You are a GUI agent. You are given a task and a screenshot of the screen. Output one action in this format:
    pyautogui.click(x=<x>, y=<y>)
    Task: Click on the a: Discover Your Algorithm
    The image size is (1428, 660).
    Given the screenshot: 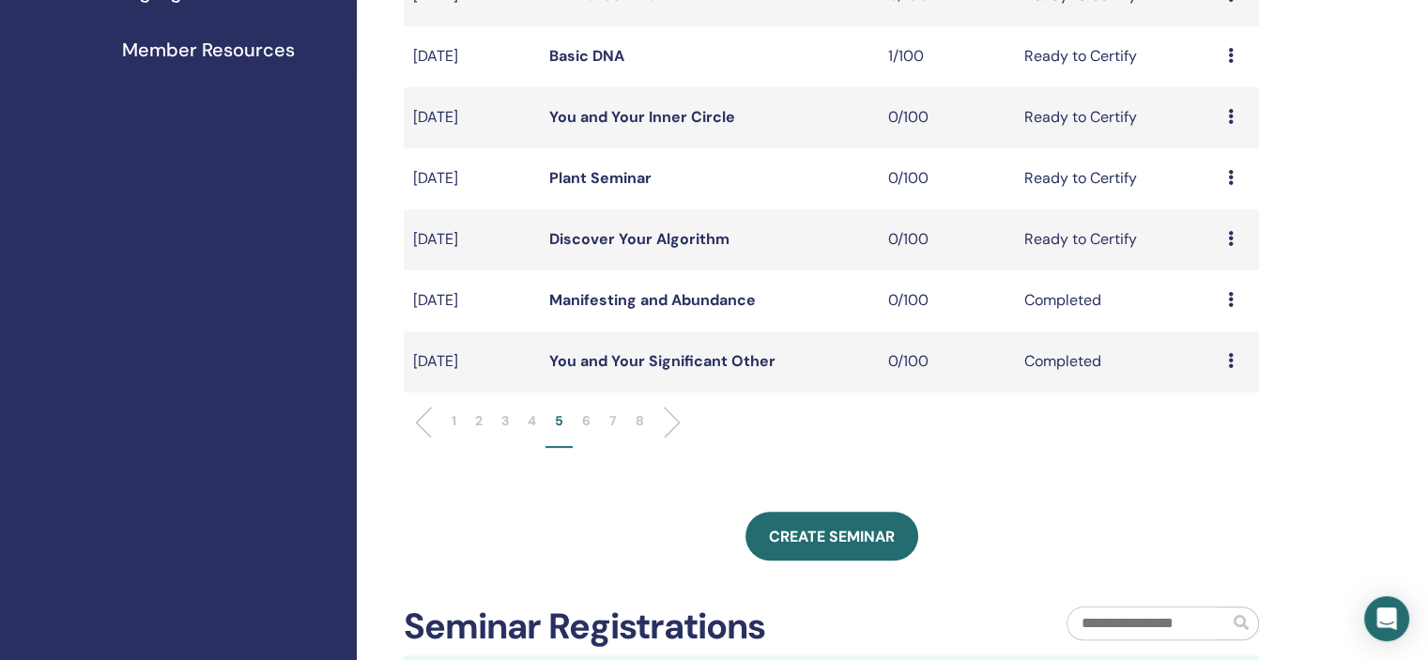 What is the action you would take?
    pyautogui.click(x=639, y=239)
    